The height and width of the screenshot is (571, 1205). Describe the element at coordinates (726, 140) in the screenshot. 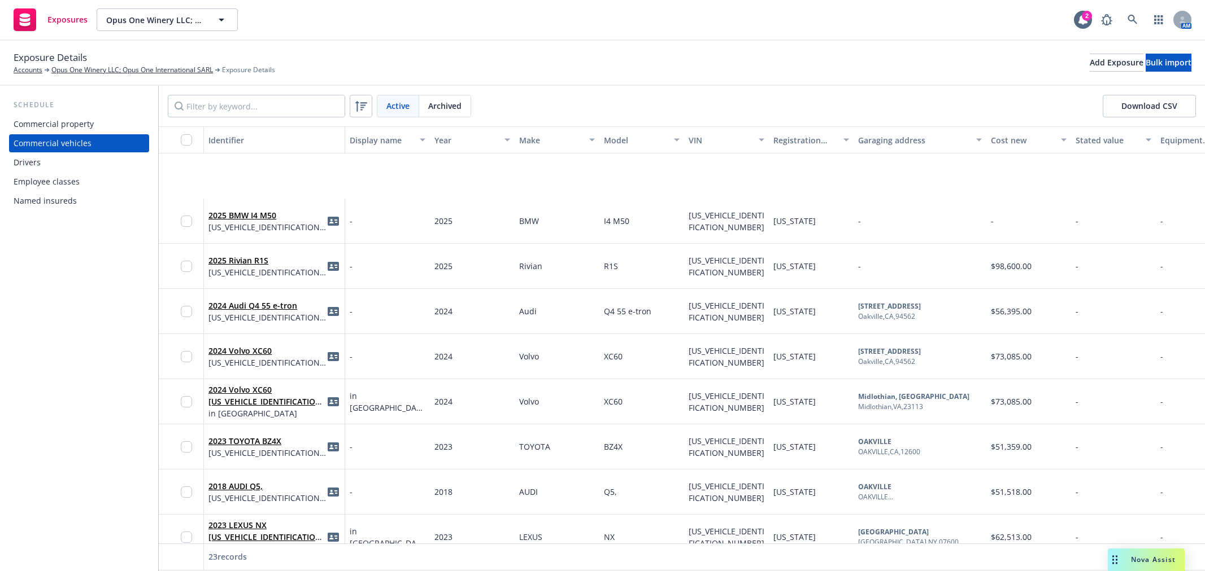

I see `button: VIN` at that location.